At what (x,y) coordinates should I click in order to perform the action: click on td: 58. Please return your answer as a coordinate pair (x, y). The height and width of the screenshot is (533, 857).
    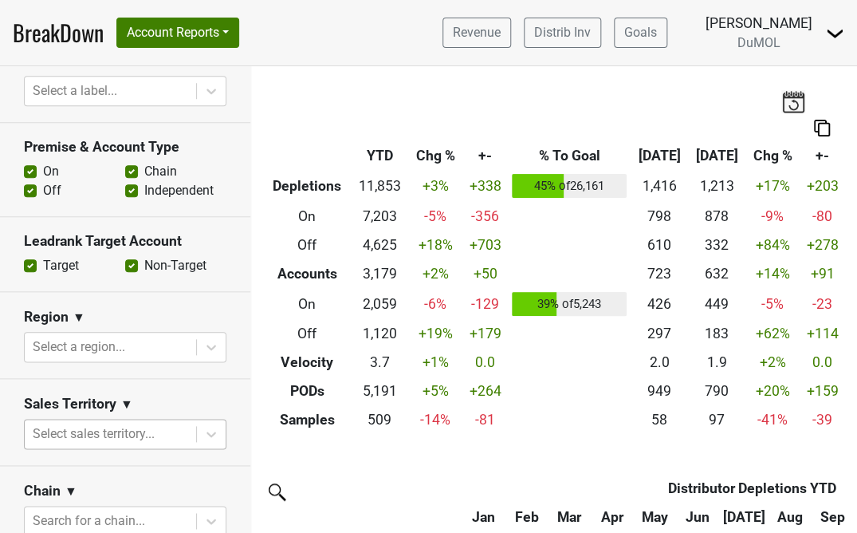
    Looking at the image, I should click on (660, 420).